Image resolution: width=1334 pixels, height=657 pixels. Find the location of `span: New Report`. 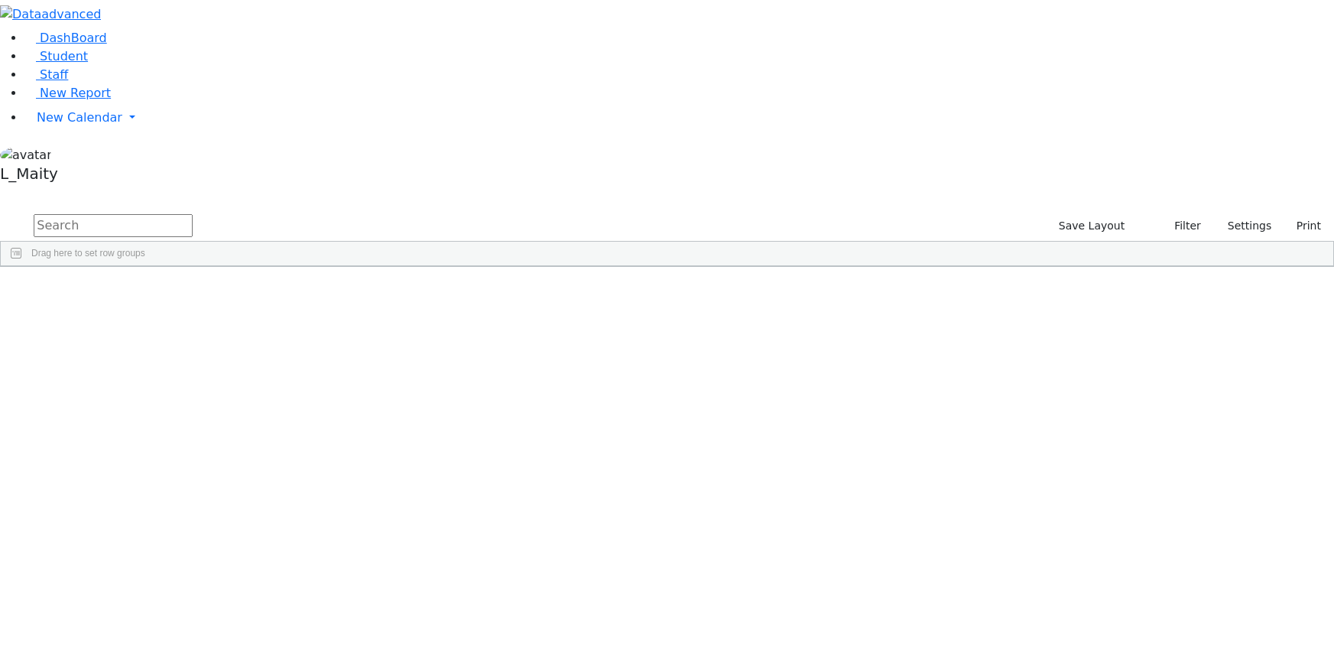

span: New Report is located at coordinates (75, 92).